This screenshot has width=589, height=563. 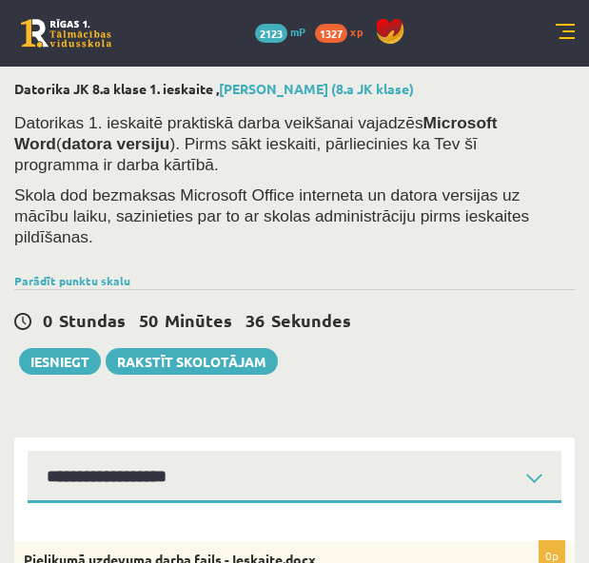 I want to click on span: Sekundes, so click(x=311, y=320).